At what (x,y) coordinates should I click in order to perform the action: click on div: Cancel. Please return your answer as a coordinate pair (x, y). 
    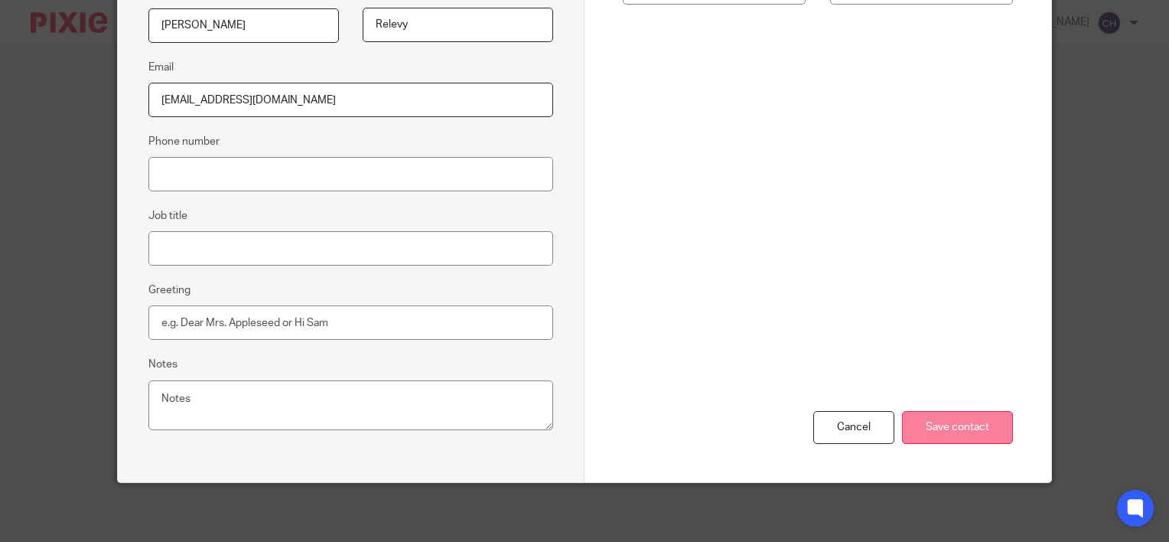
    Looking at the image, I should click on (854, 427).